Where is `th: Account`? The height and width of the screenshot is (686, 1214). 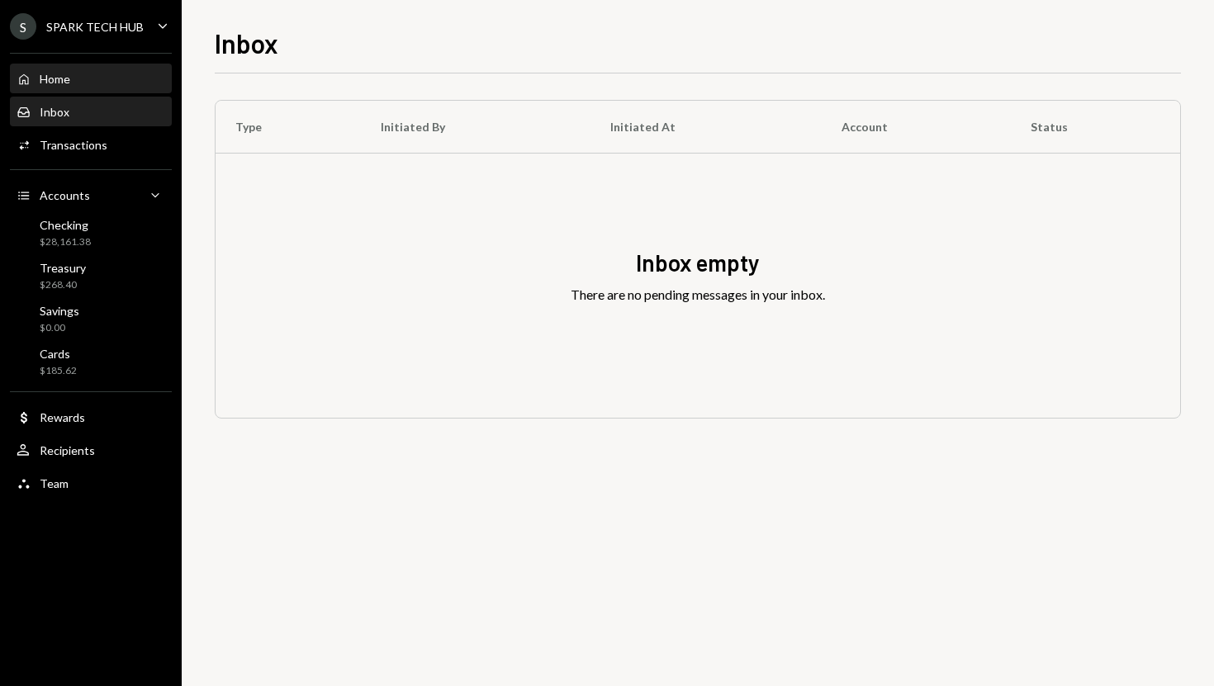 th: Account is located at coordinates (916, 127).